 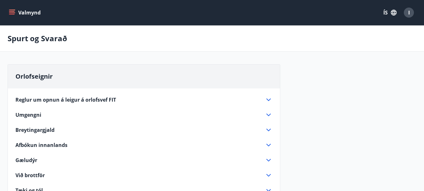 I want to click on span: Umgengni, so click(x=28, y=115).